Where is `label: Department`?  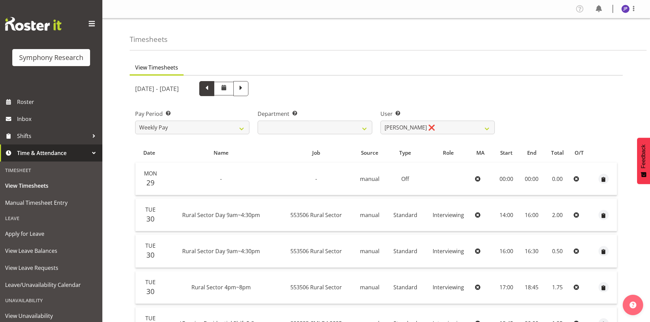 label: Department is located at coordinates (314, 114).